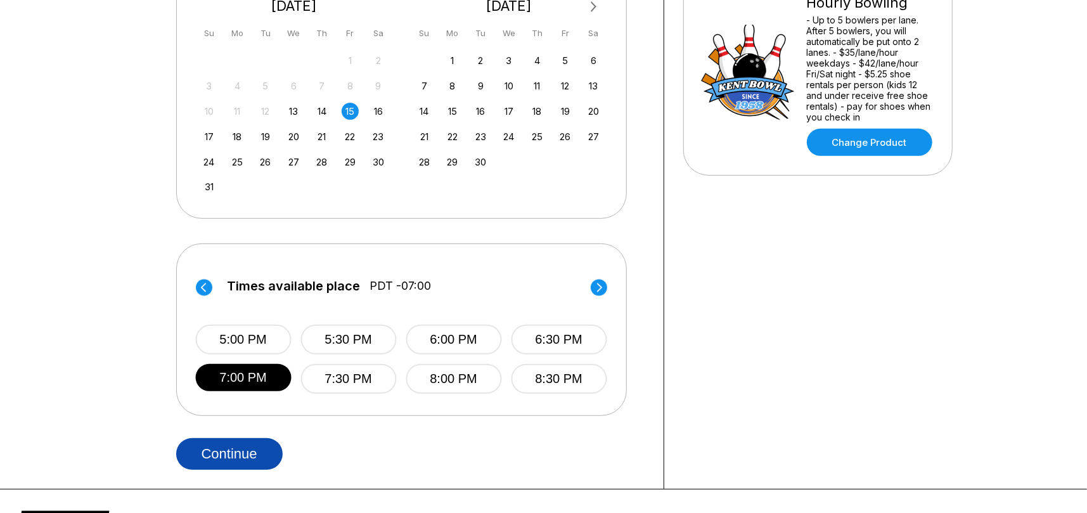  I want to click on div: Choose Tuesday, September 2nd, 2025, so click(480, 60).